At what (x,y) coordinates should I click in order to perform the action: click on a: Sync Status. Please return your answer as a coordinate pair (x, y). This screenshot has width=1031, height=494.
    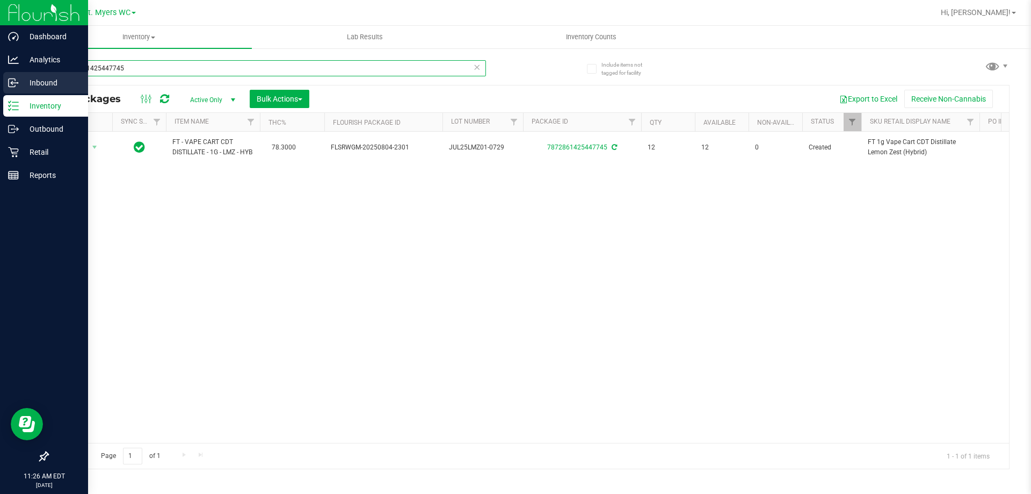
    Looking at the image, I should click on (141, 121).